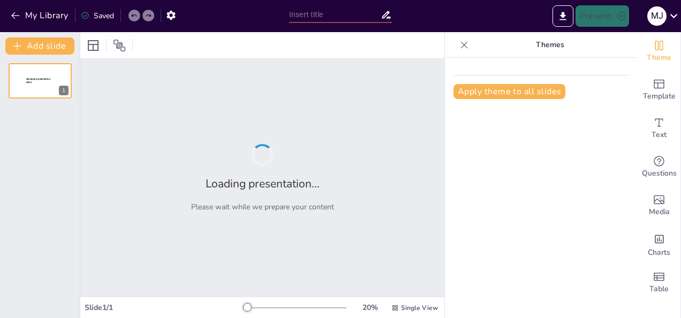 The width and height of the screenshot is (681, 318). What do you see at coordinates (659, 206) in the screenshot?
I see `div: Add images, graphics, shapes or video` at bounding box center [659, 206].